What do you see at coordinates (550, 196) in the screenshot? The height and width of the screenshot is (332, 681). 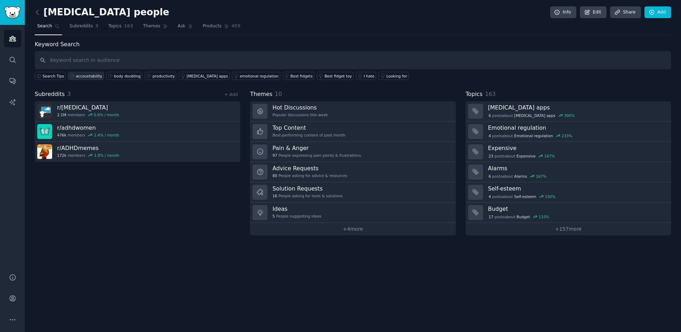 I see `div: 150 %` at bounding box center [550, 196].